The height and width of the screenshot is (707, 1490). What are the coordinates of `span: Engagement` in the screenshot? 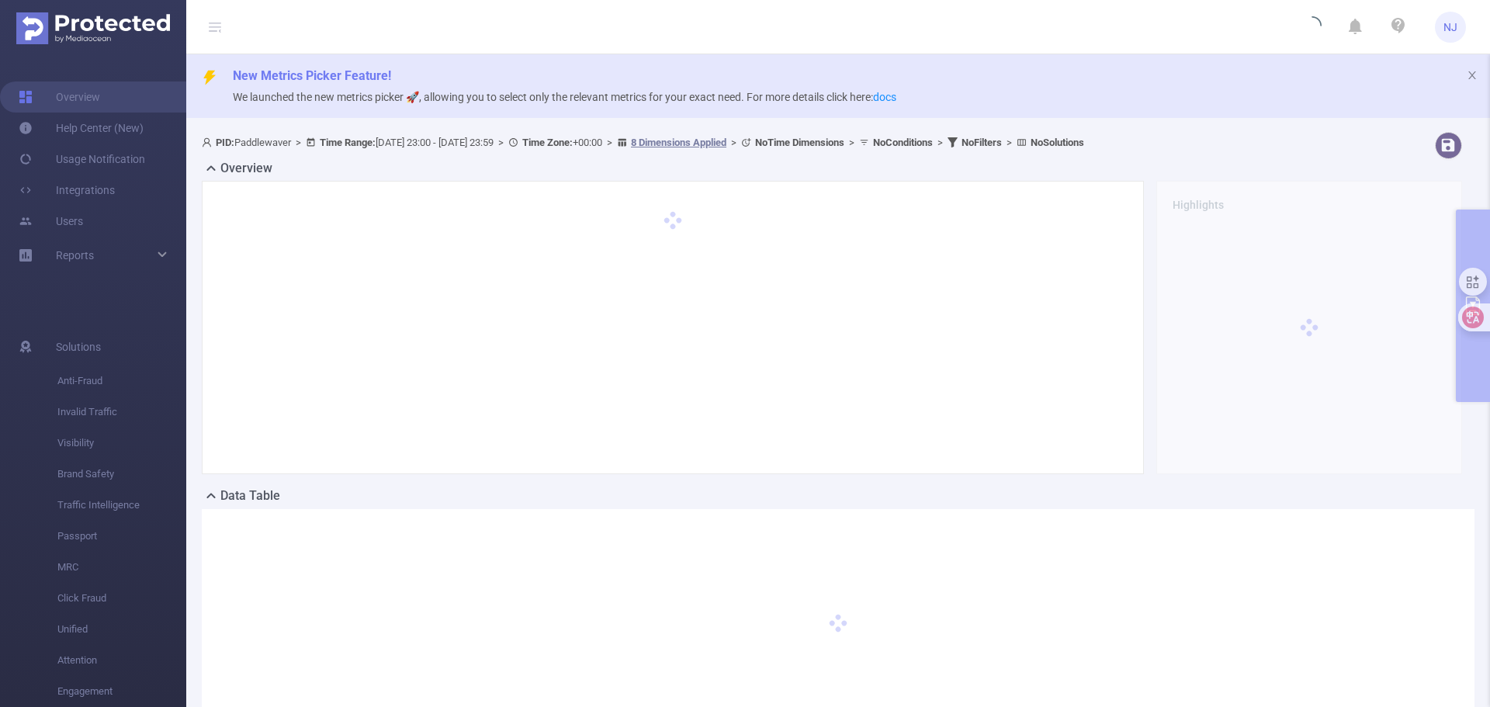 It's located at (122, 692).